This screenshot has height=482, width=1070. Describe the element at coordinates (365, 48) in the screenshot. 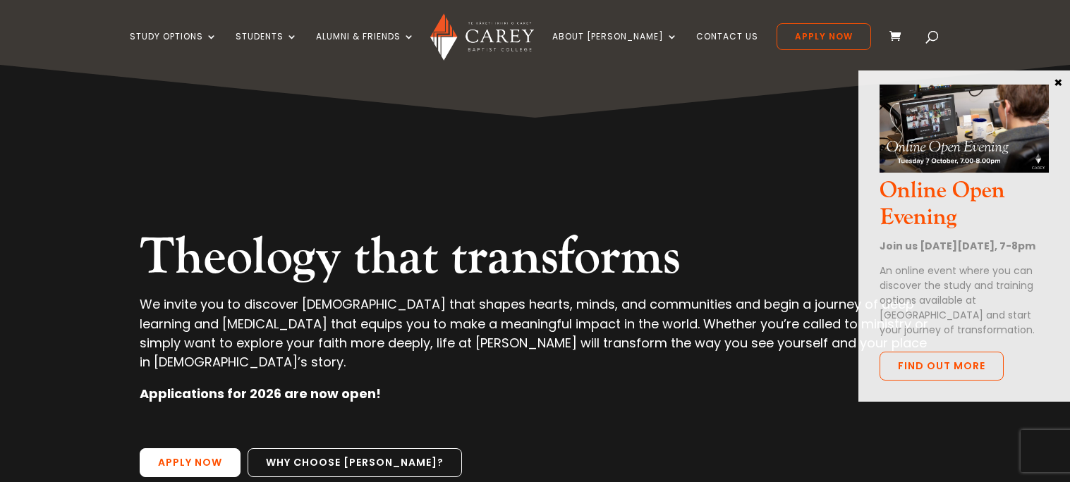

I see `a: Alumni & Friends` at that location.